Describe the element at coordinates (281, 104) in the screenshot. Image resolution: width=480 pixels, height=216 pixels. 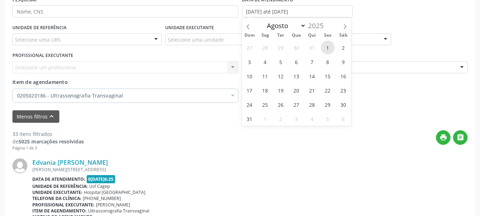
I see `span: Agosto 26, 2025` at that location.